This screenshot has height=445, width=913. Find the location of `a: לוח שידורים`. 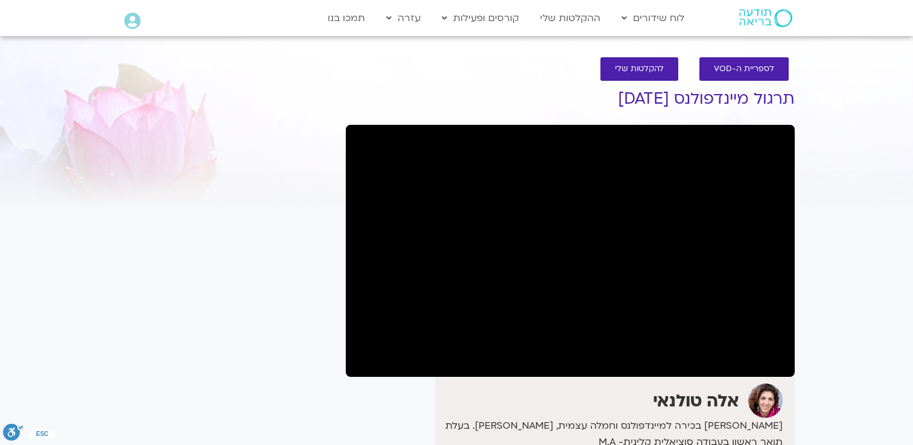

a: לוח שידורים is located at coordinates (653, 18).